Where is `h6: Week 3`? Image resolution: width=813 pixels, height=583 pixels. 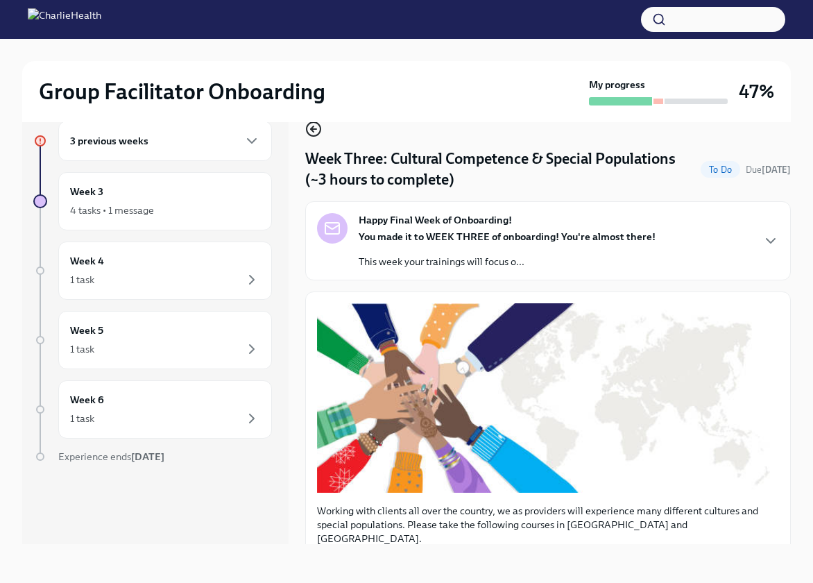
h6: Week 3 is located at coordinates (87, 192).